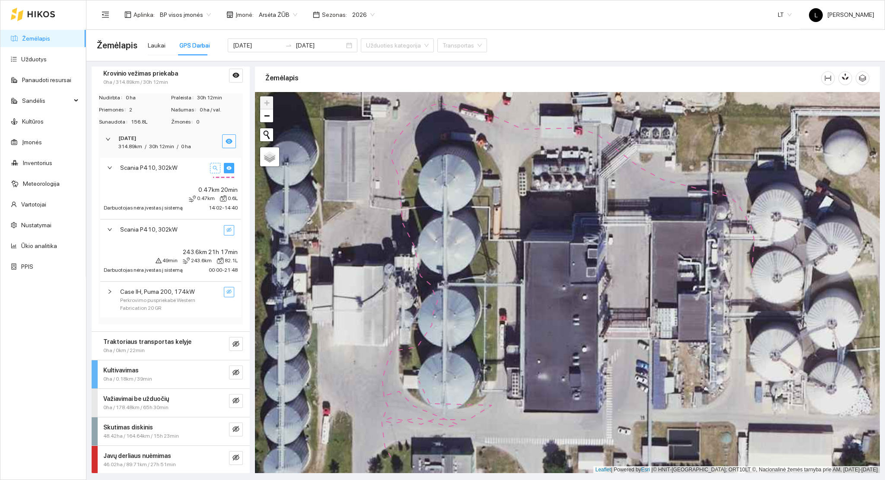 This screenshot has width=885, height=480. What do you see at coordinates (149, 110) in the screenshot?
I see `span: 2` at bounding box center [149, 110].